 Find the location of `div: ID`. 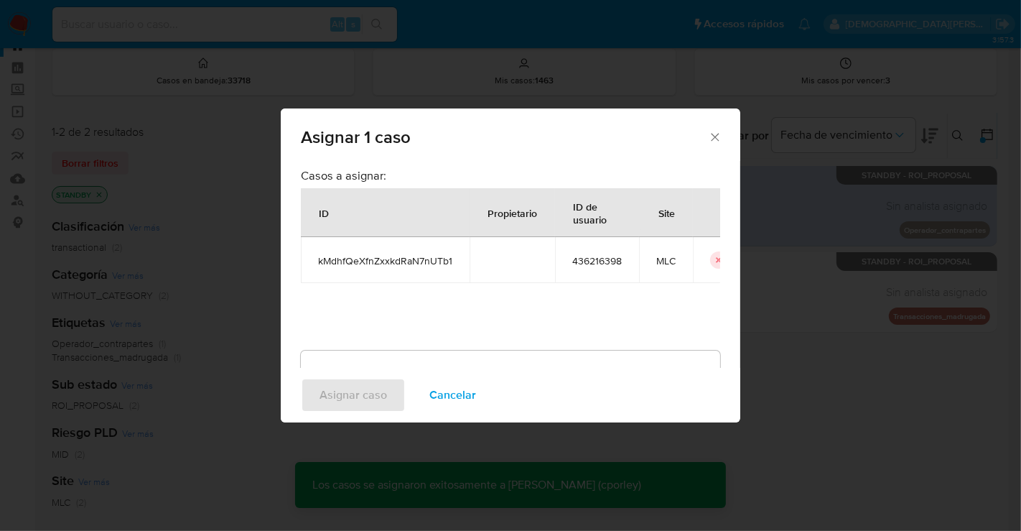

div: ID is located at coordinates (324, 213).